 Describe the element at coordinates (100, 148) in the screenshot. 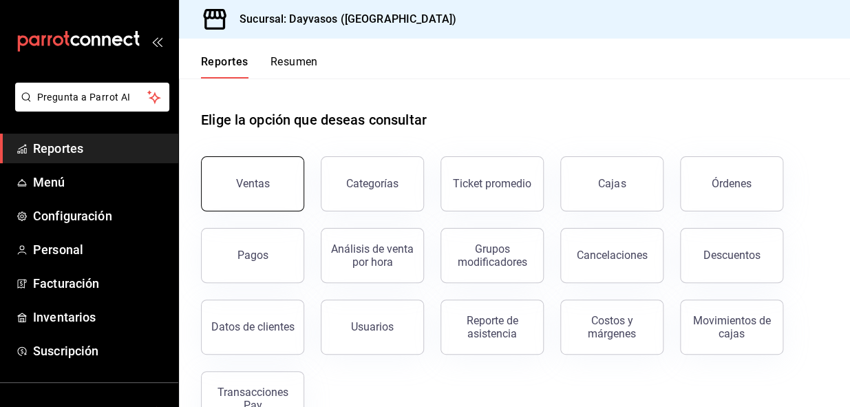

I see `span: Reportes` at that location.